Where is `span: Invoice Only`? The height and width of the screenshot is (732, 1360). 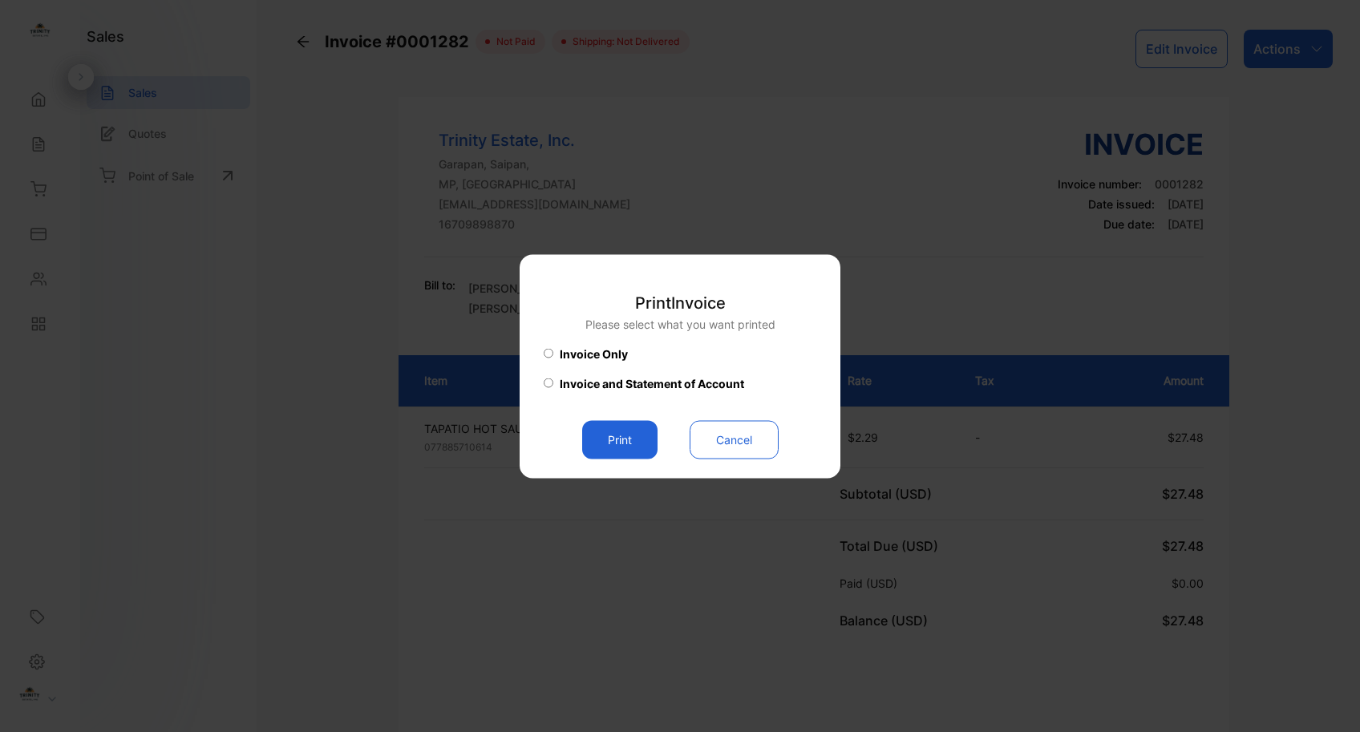
span: Invoice Only is located at coordinates (593, 353).